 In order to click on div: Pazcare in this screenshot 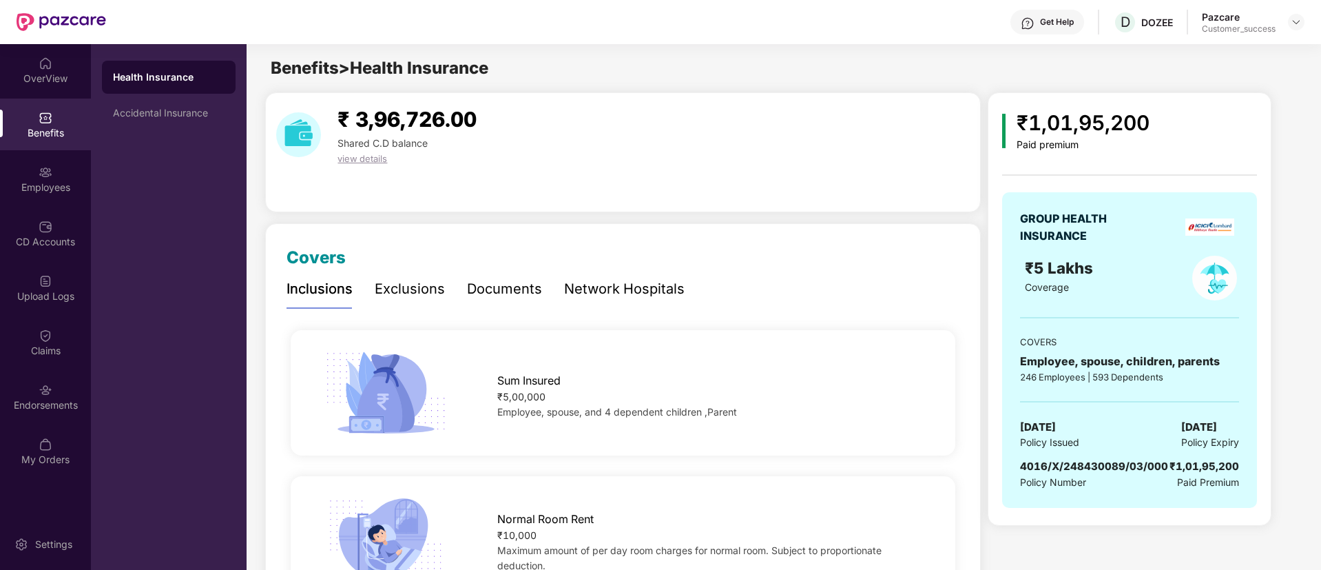, I will do `click(1238, 17)`.